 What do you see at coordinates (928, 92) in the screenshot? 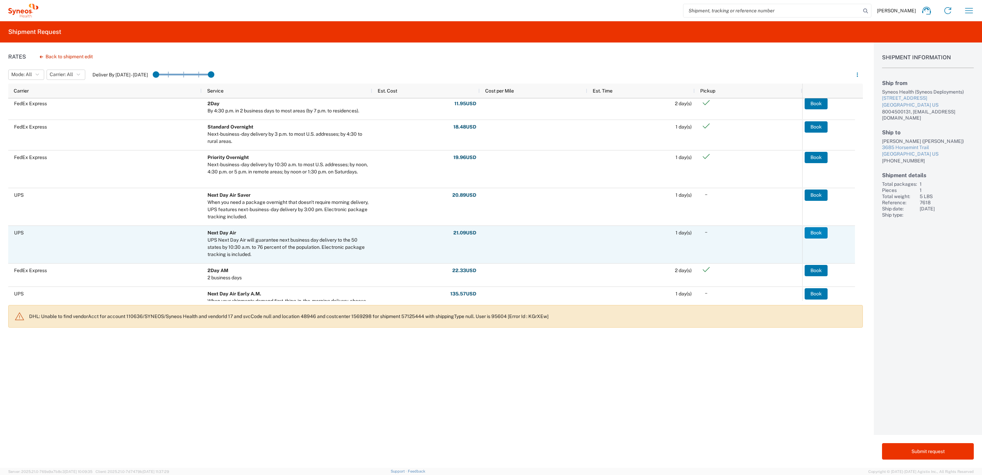
I see `div: Syneos Health (Syneos Deployments)` at bounding box center [928, 92].